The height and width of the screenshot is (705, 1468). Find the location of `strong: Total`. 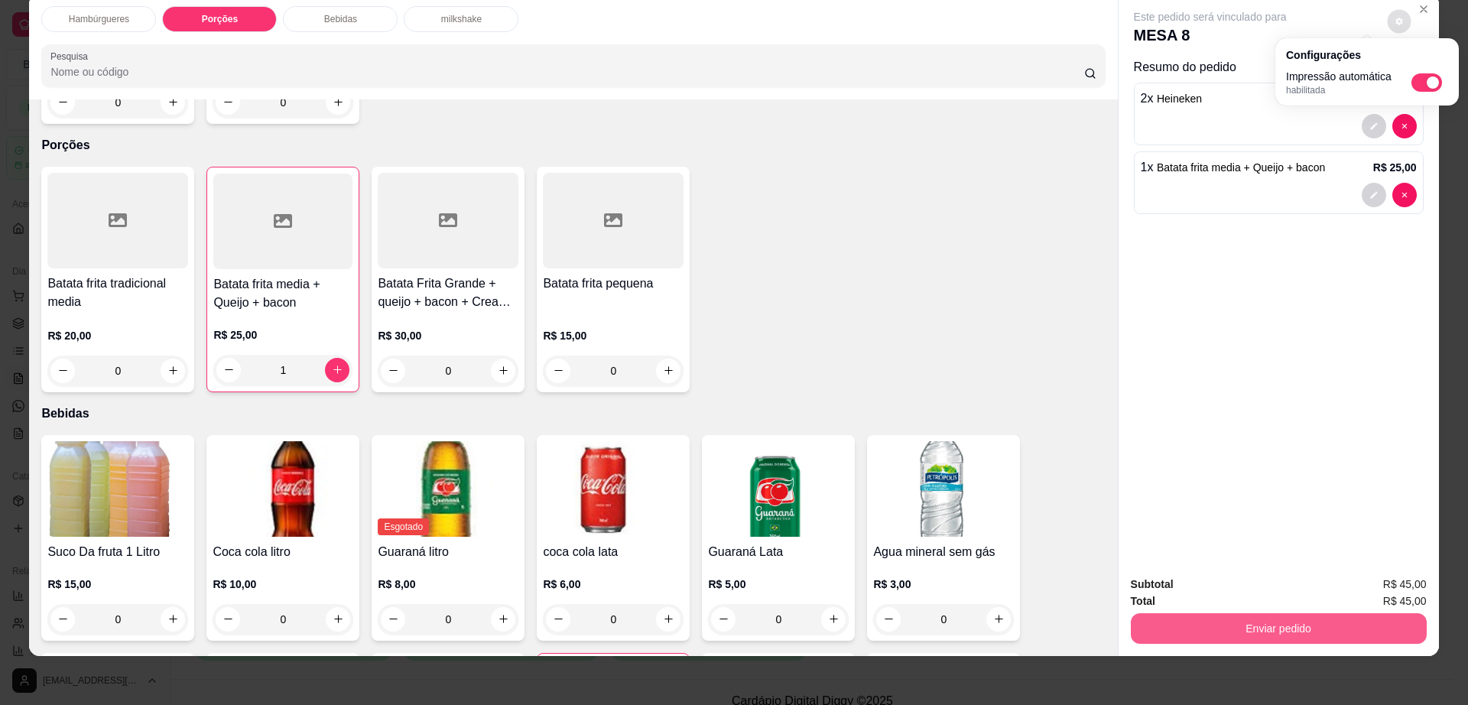

strong: Total is located at coordinates (1143, 601).